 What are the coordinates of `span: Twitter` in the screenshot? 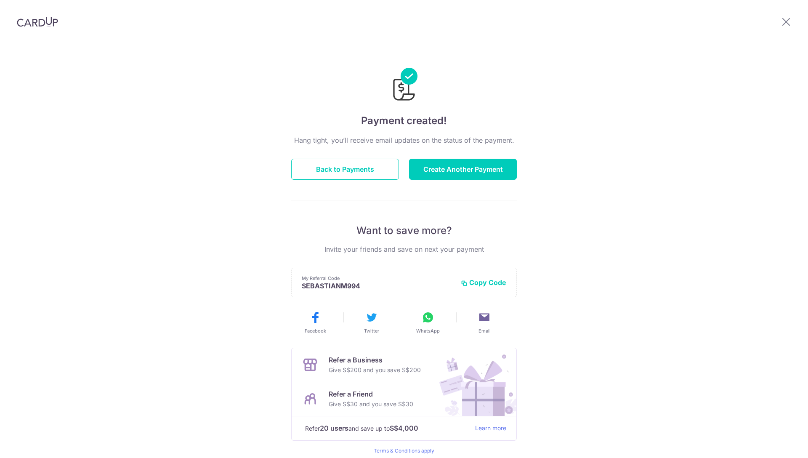 It's located at (372, 331).